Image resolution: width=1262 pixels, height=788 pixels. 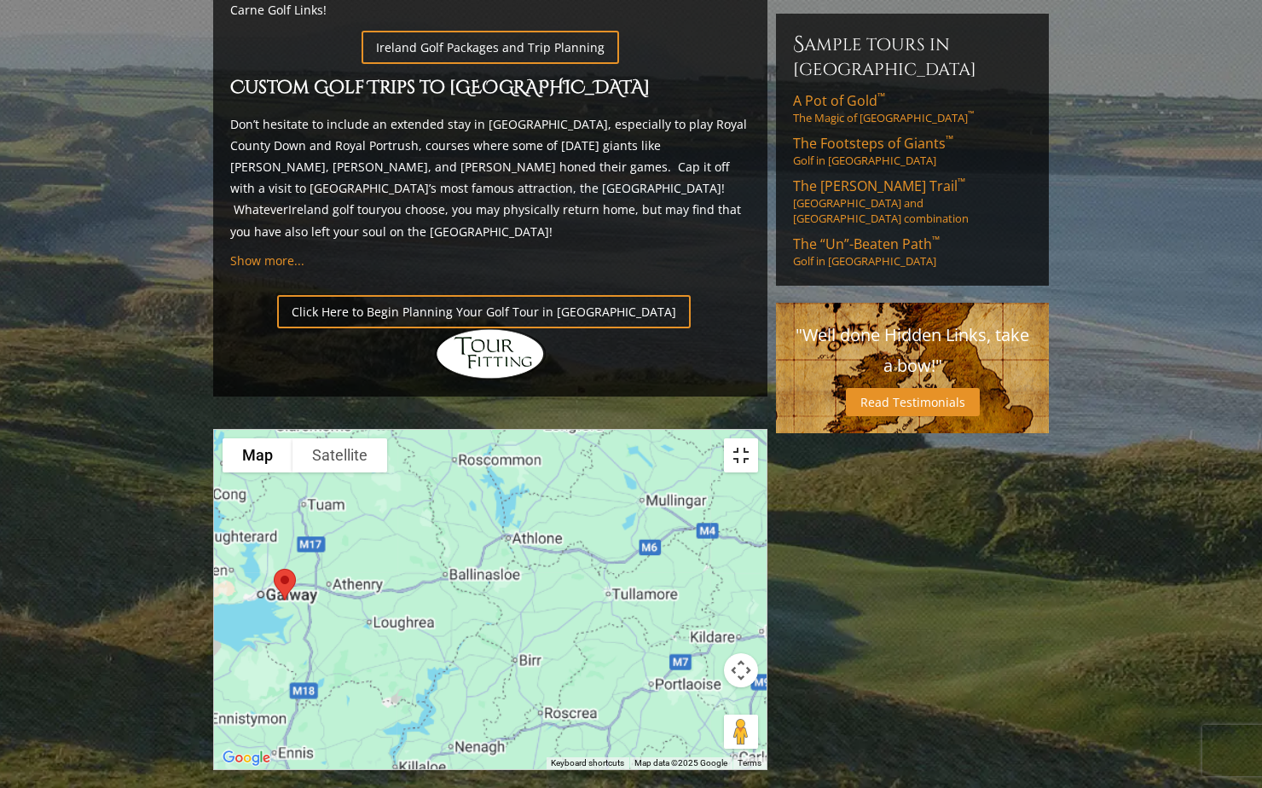 I want to click on span: The “Un”-Beaten Path, so click(x=866, y=244).